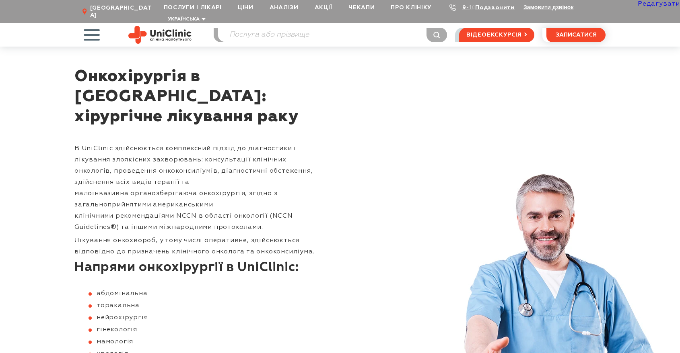 Image resolution: width=680 pixels, height=353 pixels. What do you see at coordinates (195, 188) in the screenshot?
I see `p: В UniClinic здійснюється комплексний підхід до діагностики і лікування злоякісних захворювань: ко...` at bounding box center [195, 188].